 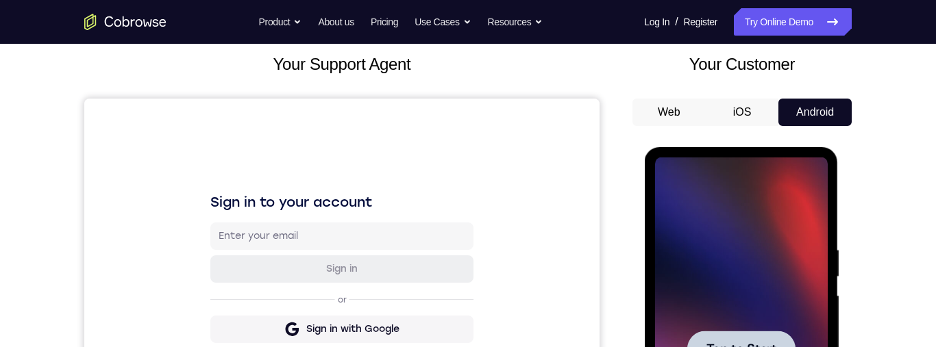 What do you see at coordinates (700, 22) in the screenshot?
I see `a: Register` at bounding box center [700, 22].